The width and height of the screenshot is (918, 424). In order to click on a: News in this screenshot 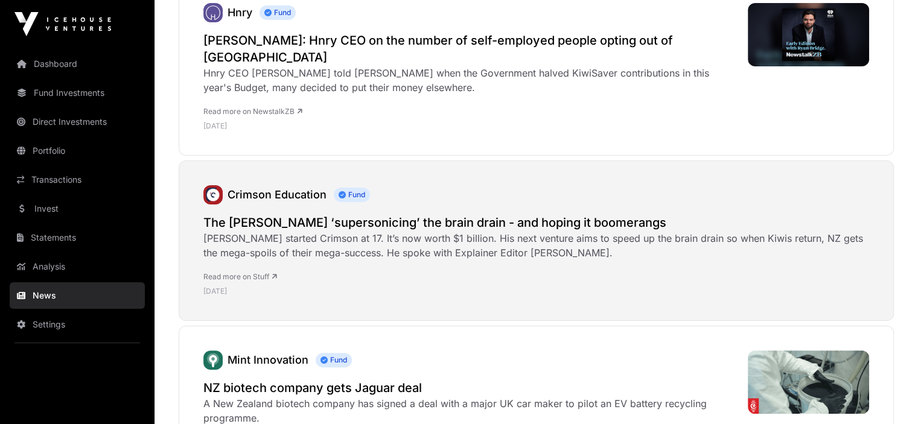, I will do `click(77, 296)`.